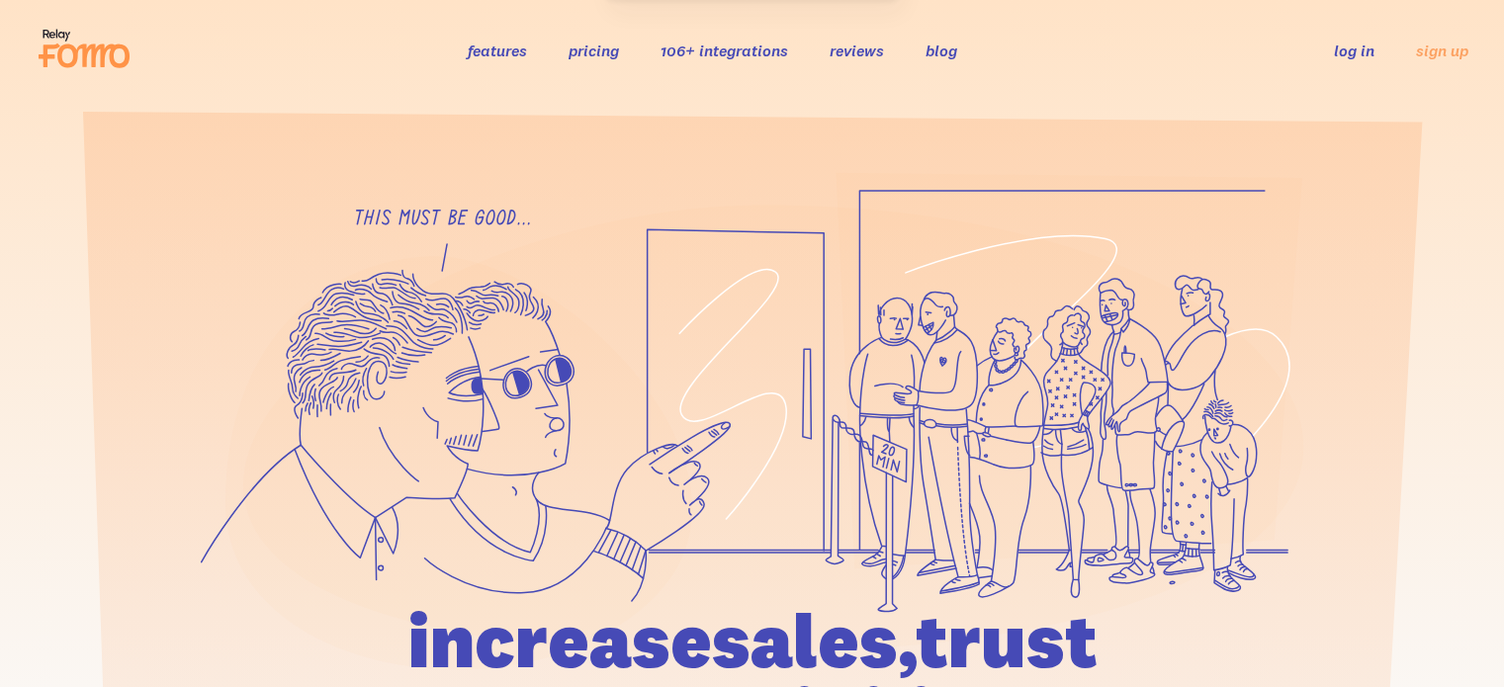 This screenshot has width=1504, height=687. I want to click on a: blog, so click(942, 50).